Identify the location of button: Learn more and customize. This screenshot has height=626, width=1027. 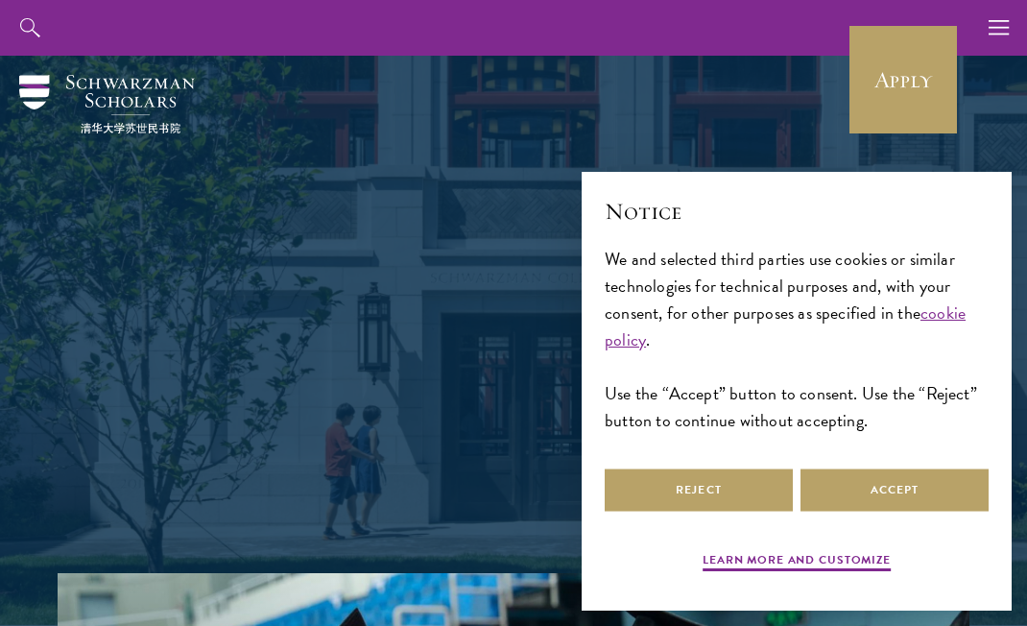
(796, 562).